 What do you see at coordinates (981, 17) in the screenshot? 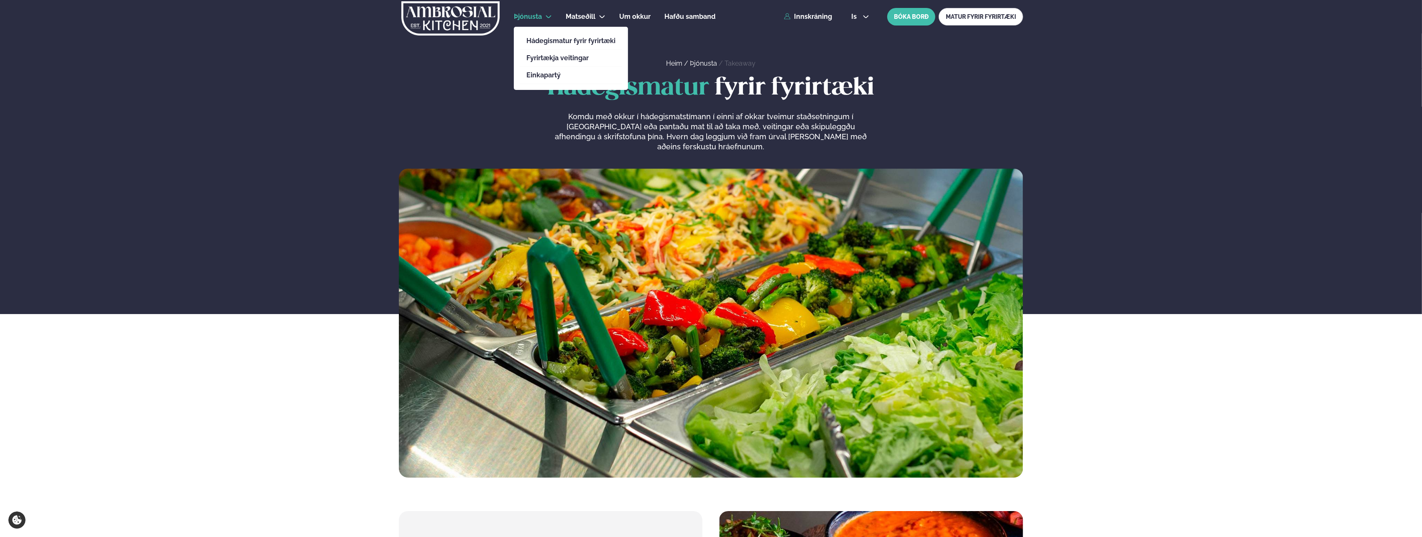
I see `a: MATUR FYRIR FYRIRTÆKI` at bounding box center [981, 17].